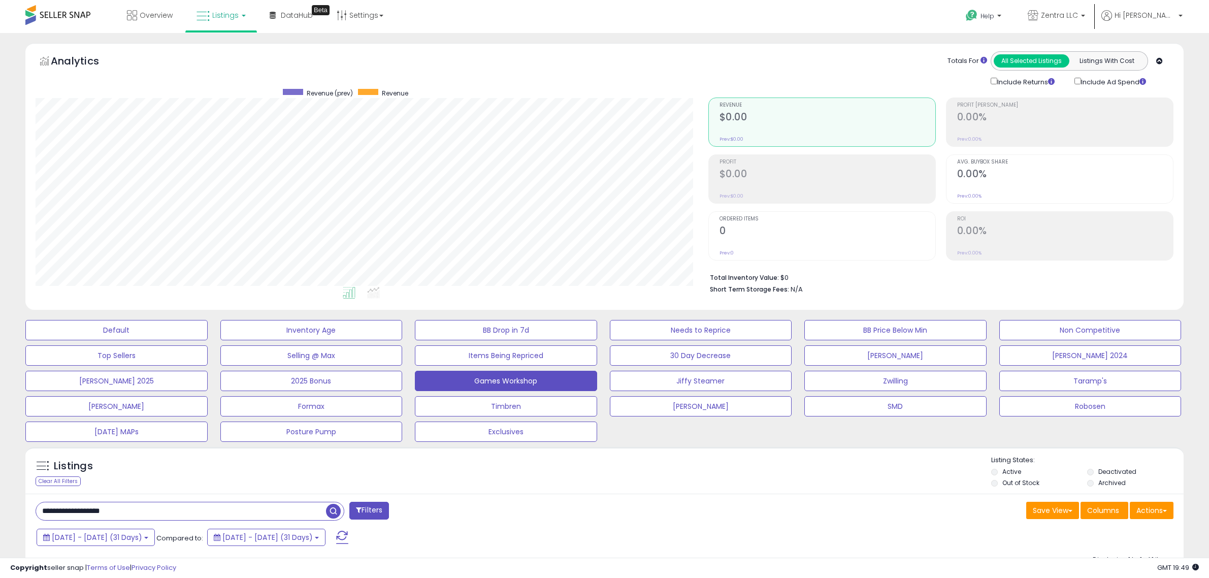 The height and width of the screenshot is (578, 1209). Describe the element at coordinates (1065, 219) in the screenshot. I see `span: ROI` at that location.